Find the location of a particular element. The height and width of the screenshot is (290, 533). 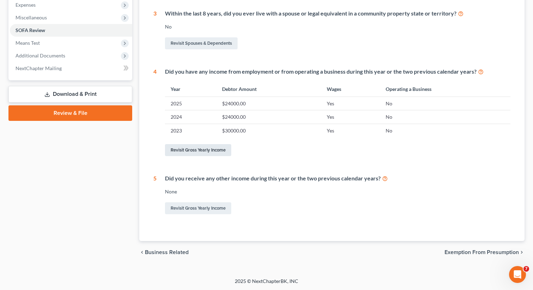

span: Miscellaneous is located at coordinates (31, 17).